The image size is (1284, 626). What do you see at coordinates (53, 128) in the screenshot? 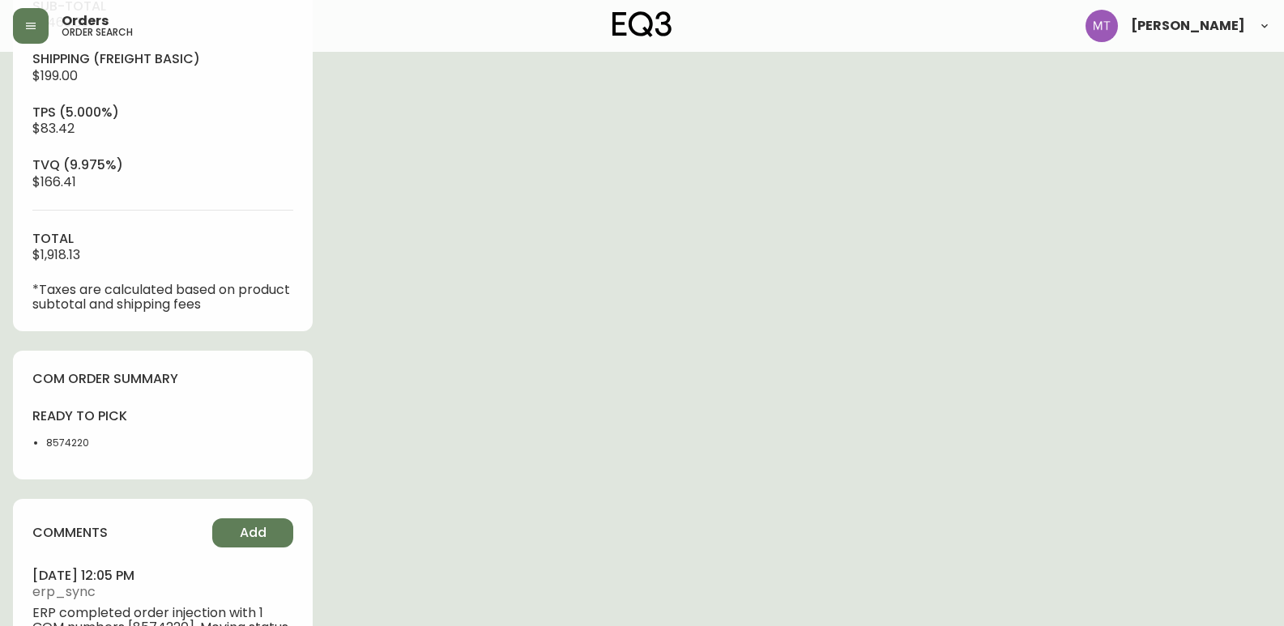
I see `span: $83.42` at bounding box center [53, 128].